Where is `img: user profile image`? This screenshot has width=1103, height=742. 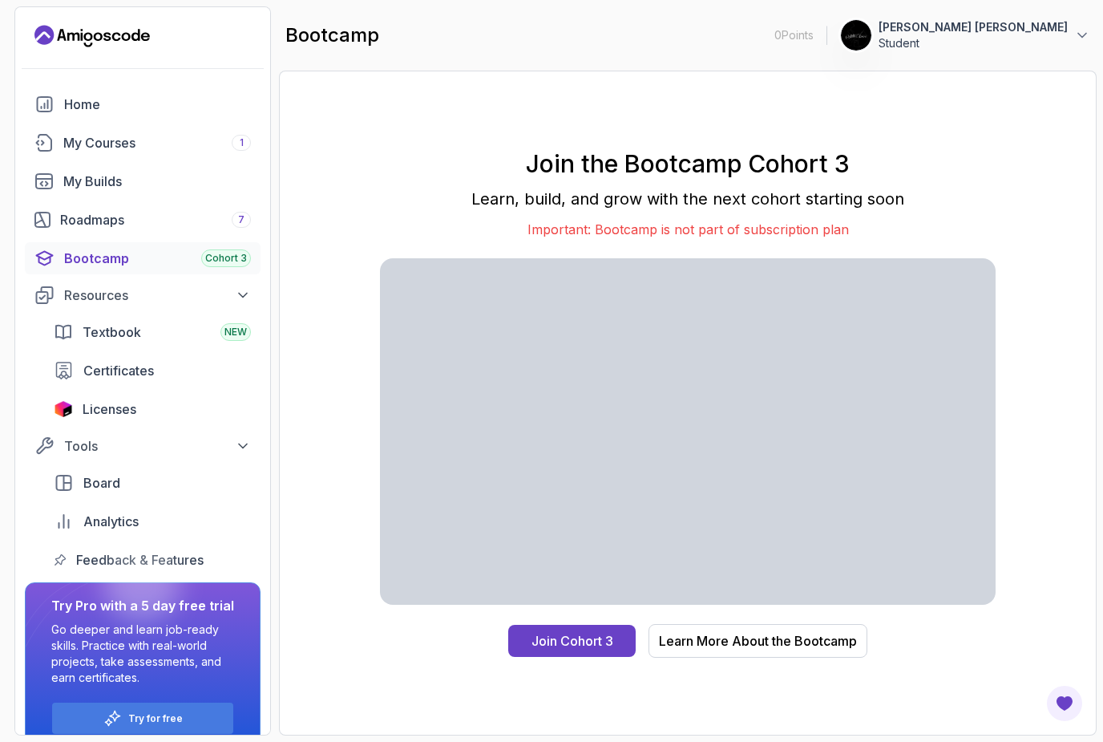 img: user profile image is located at coordinates (856, 35).